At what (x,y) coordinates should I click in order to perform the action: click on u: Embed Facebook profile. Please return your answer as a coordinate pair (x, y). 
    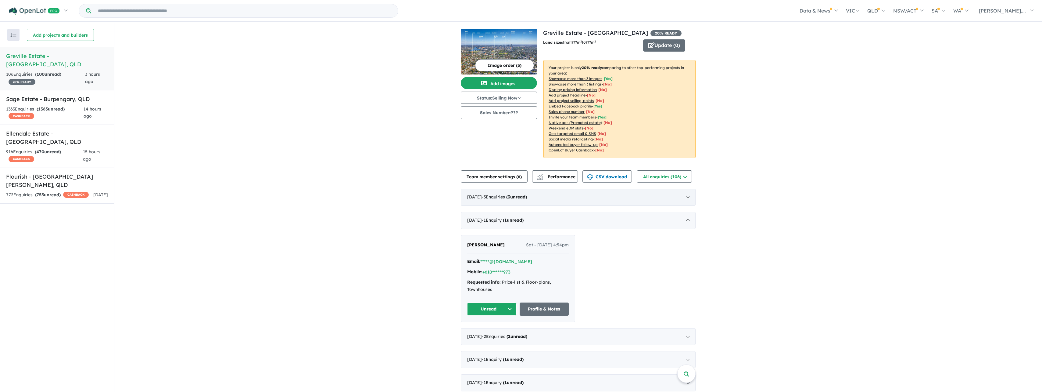
    Looking at the image, I should click on (570, 106).